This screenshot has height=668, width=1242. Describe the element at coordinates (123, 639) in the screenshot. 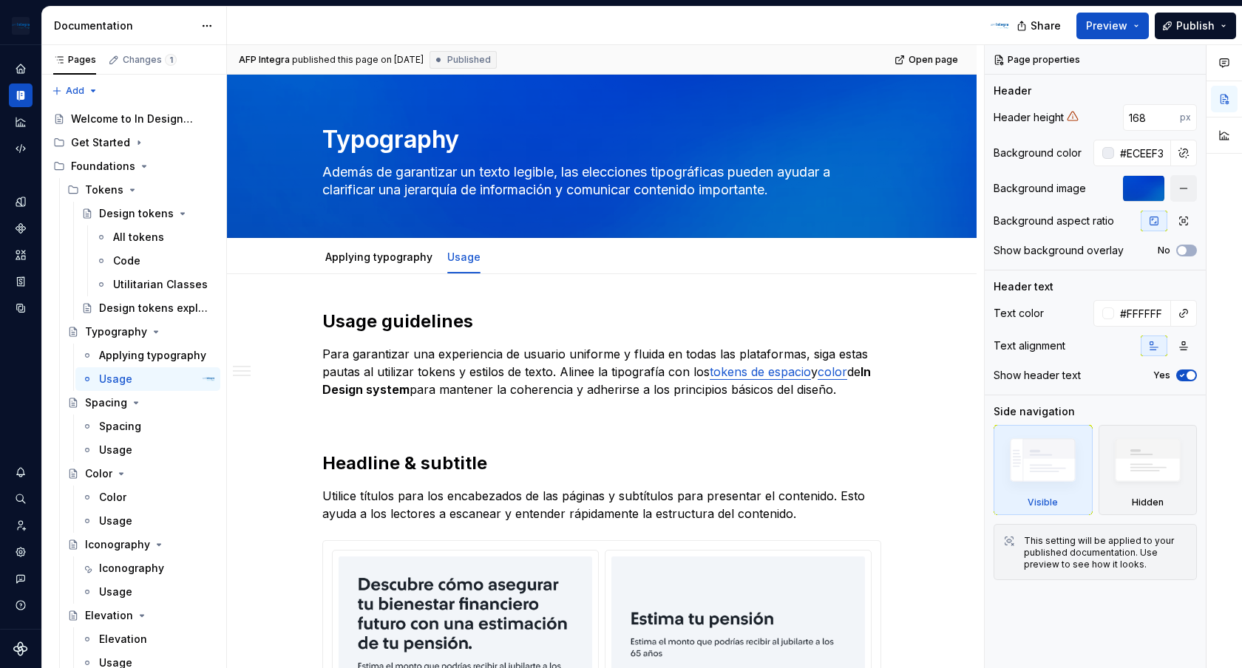

I see `div: Elevation` at that location.